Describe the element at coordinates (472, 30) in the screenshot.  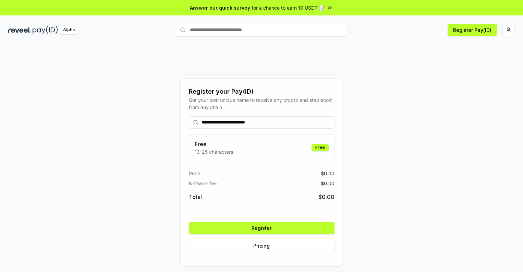
I see `button: Register Pay(ID)` at that location.